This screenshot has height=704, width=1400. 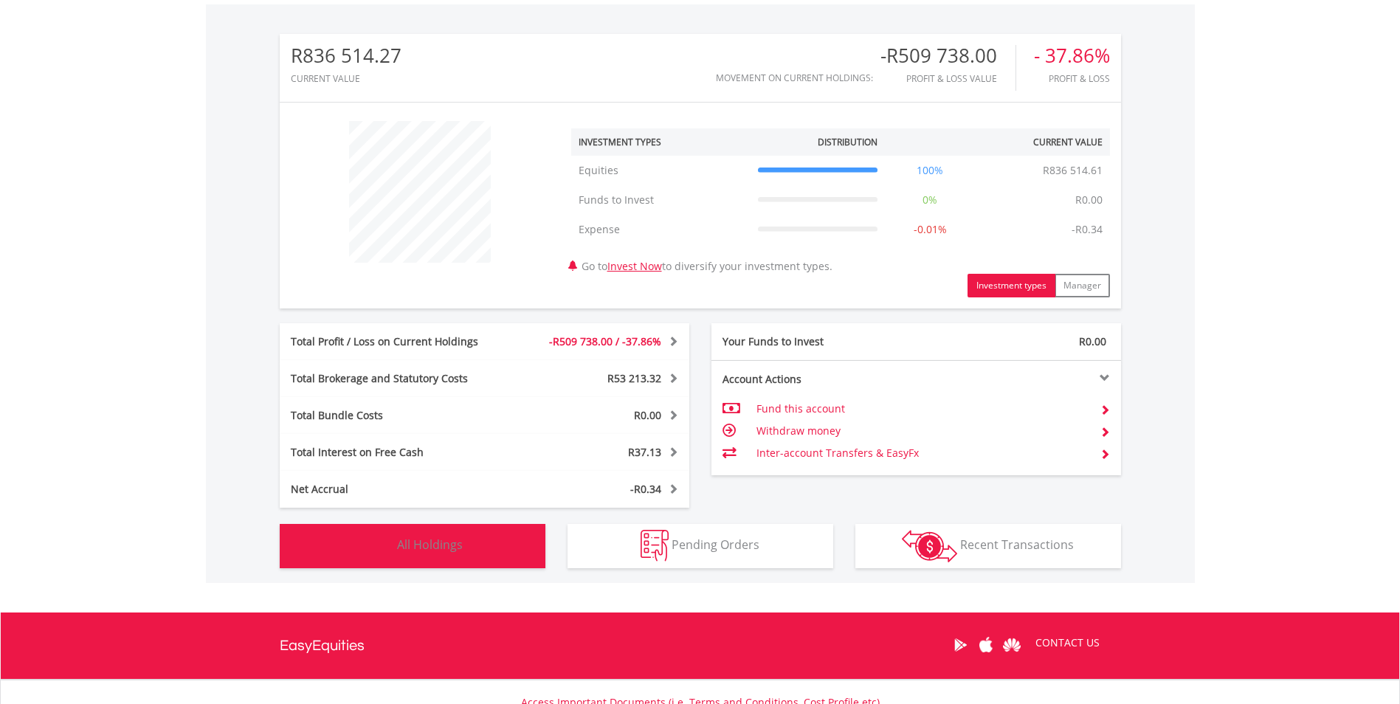 I want to click on a: CONTACT US, so click(x=1067, y=643).